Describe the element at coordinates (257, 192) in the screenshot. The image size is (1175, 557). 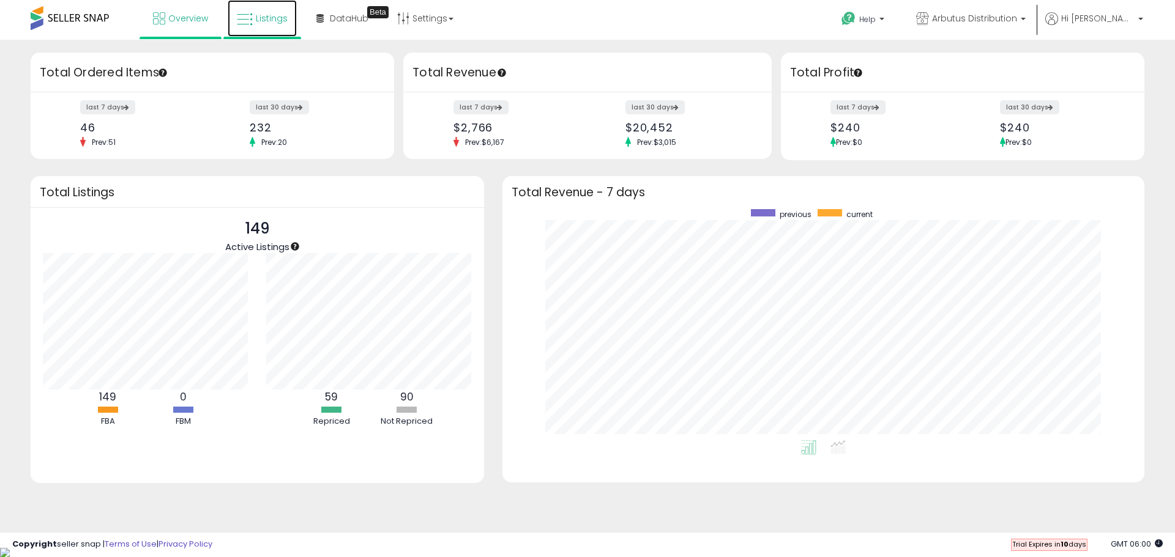
I see `h3: Total Listings` at that location.